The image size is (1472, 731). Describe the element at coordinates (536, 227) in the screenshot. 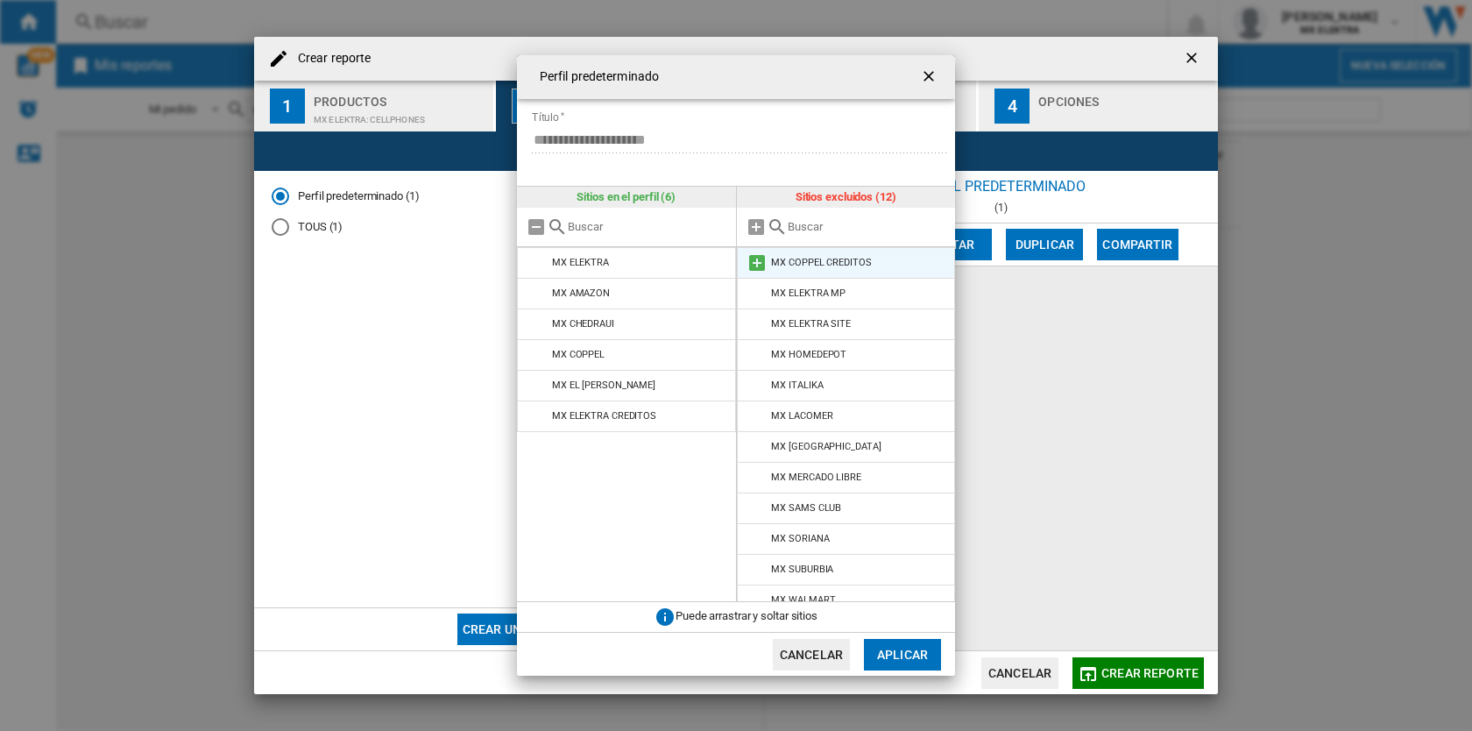

I see `md-icon: Quitar todo` at that location.